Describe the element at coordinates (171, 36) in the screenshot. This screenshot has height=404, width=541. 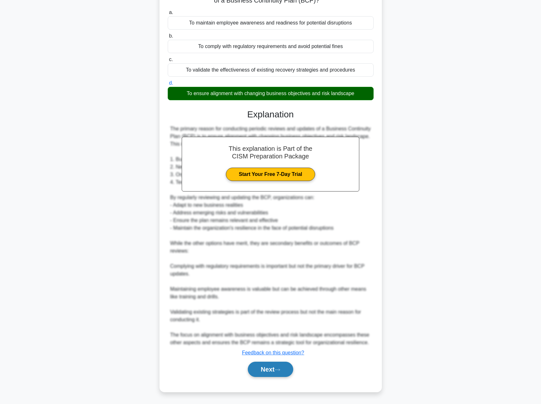
I see `span: b.` at that location.